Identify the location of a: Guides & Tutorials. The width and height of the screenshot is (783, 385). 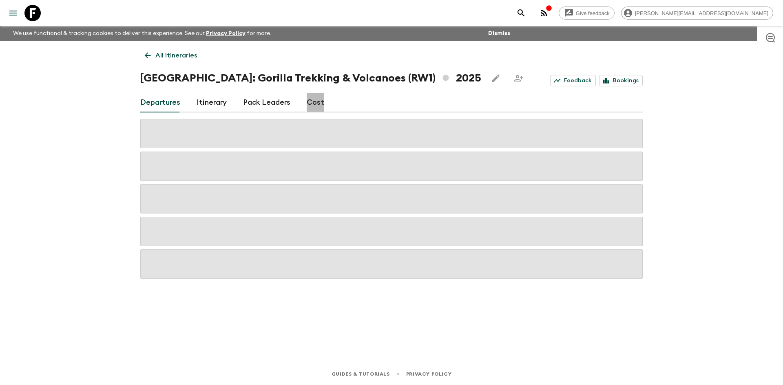
(361, 374).